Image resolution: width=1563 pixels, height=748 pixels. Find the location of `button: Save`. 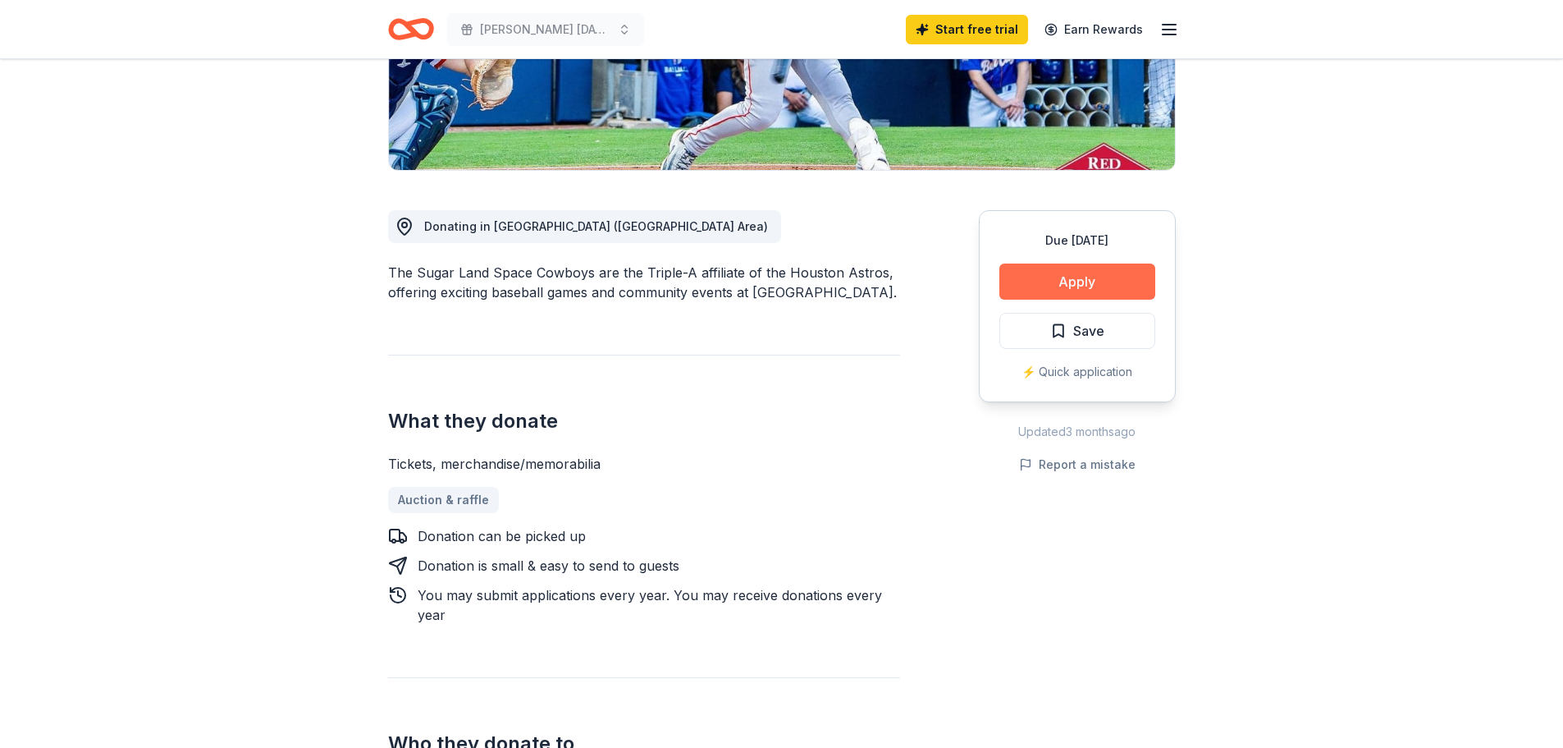

button: Save is located at coordinates (1077, 331).